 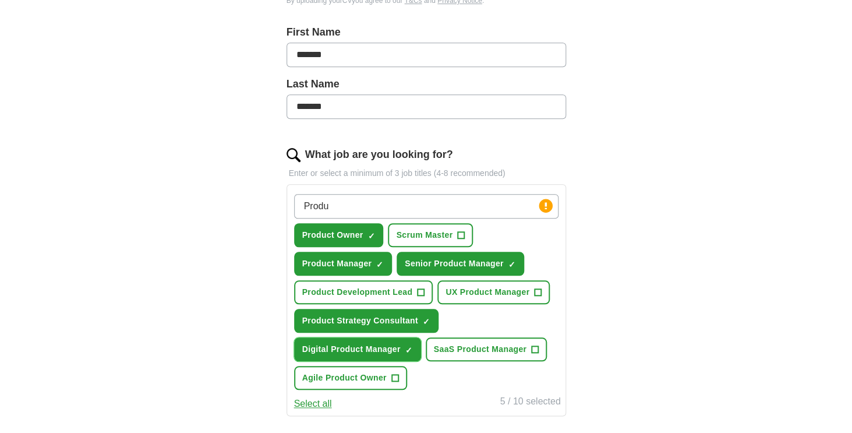 I want to click on div: 5 / 10 selected, so click(x=530, y=403).